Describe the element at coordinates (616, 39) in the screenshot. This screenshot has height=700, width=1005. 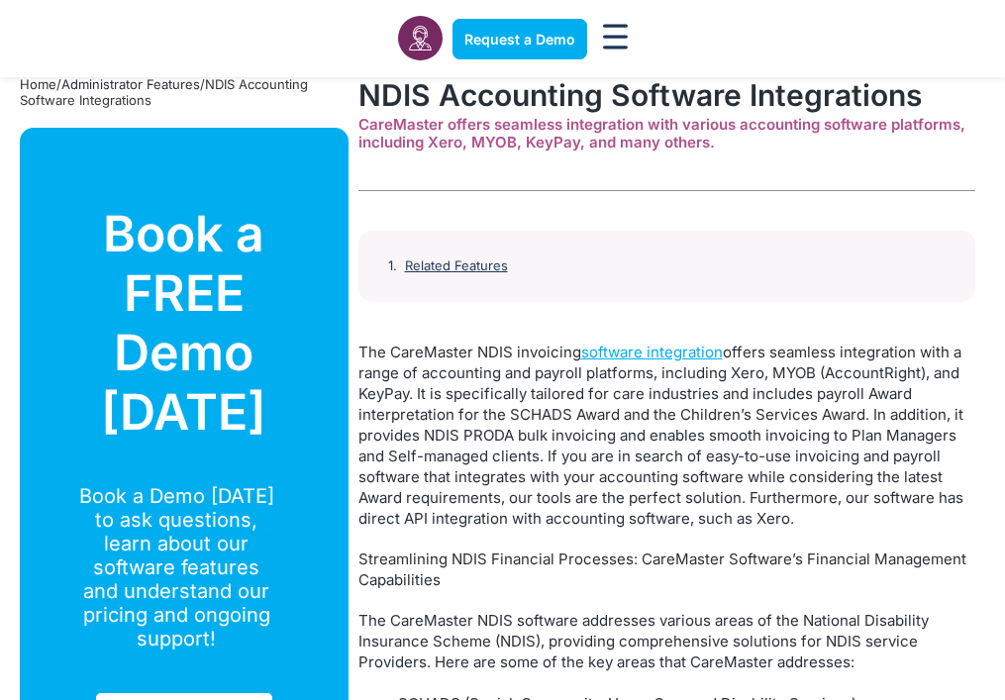
I see `div: Menu Toggle` at that location.